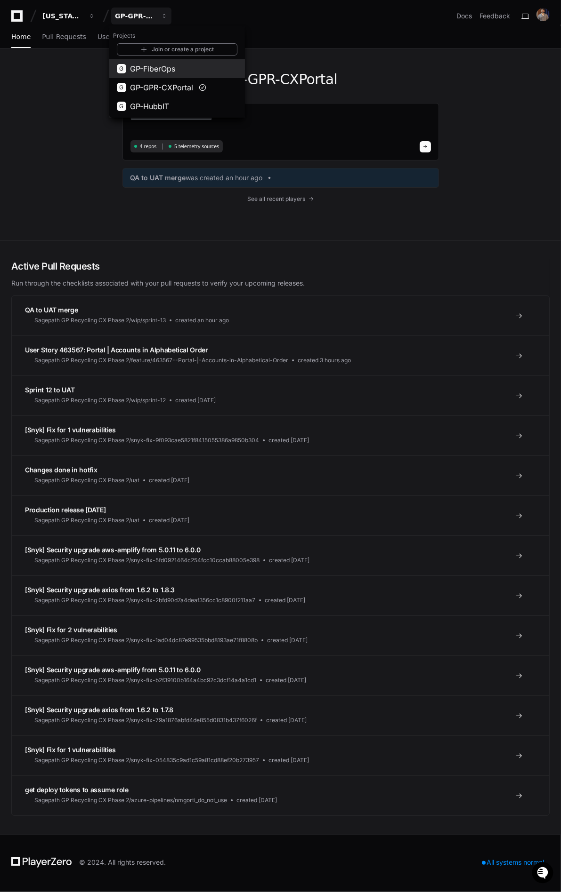  Describe the element at coordinates (19, 19) in the screenshot. I see `img: PlayerZero` at that location.